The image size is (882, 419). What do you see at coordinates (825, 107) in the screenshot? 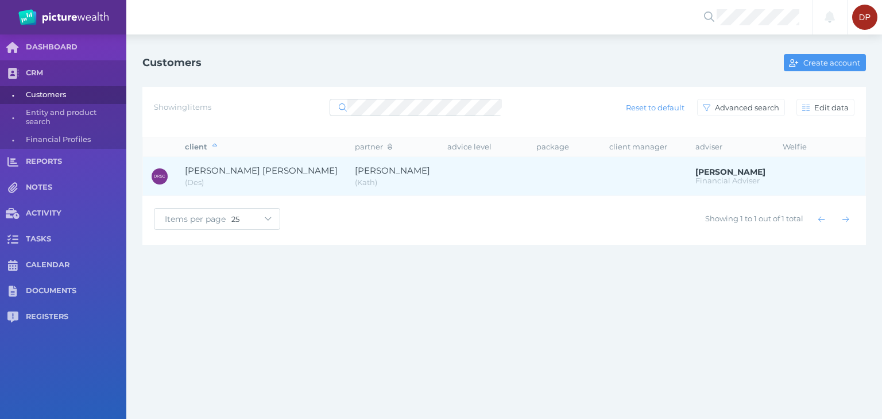
I see `button: Edit data` at bounding box center [825, 107].